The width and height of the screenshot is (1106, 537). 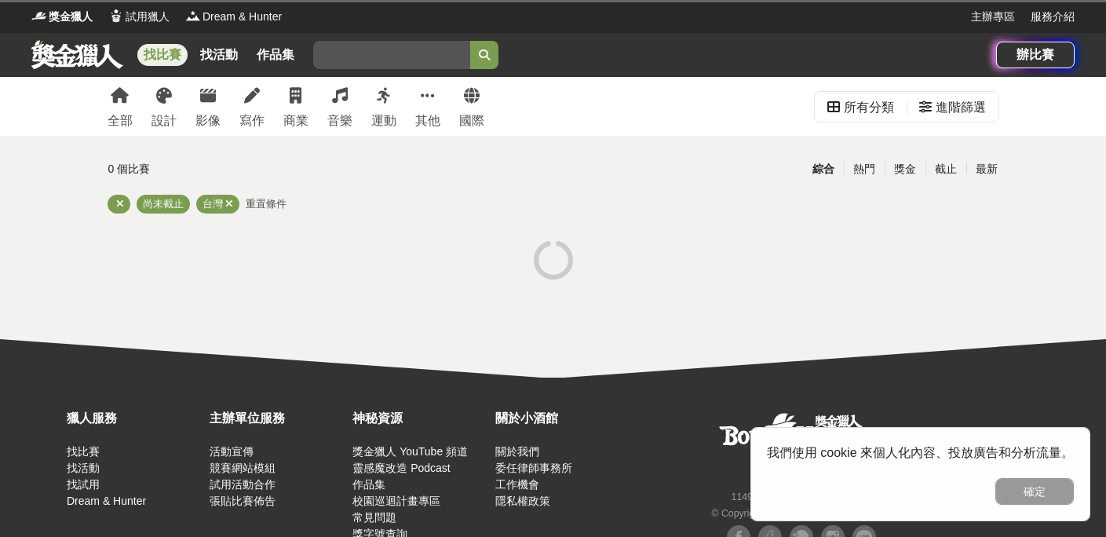 I want to click on a: 寫作, so click(x=252, y=106).